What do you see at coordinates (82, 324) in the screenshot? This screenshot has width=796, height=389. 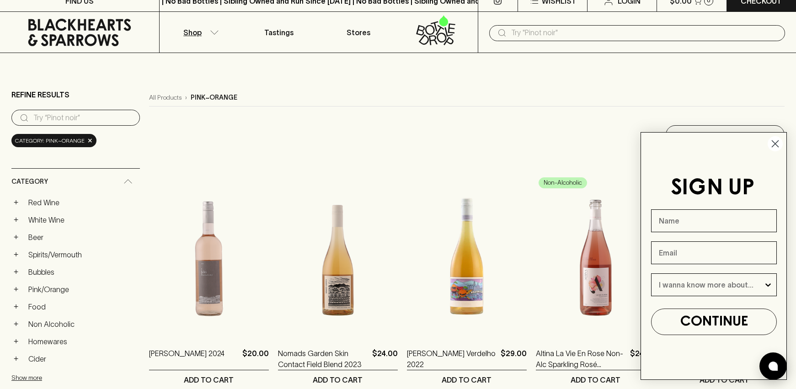 I see `a: Non Alcoholic` at bounding box center [82, 324].